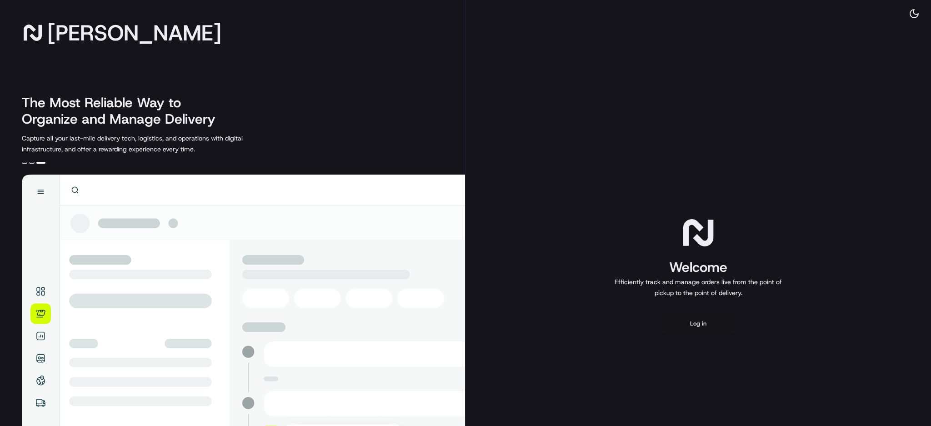 The image size is (931, 426). I want to click on h1: Welcome, so click(699, 267).